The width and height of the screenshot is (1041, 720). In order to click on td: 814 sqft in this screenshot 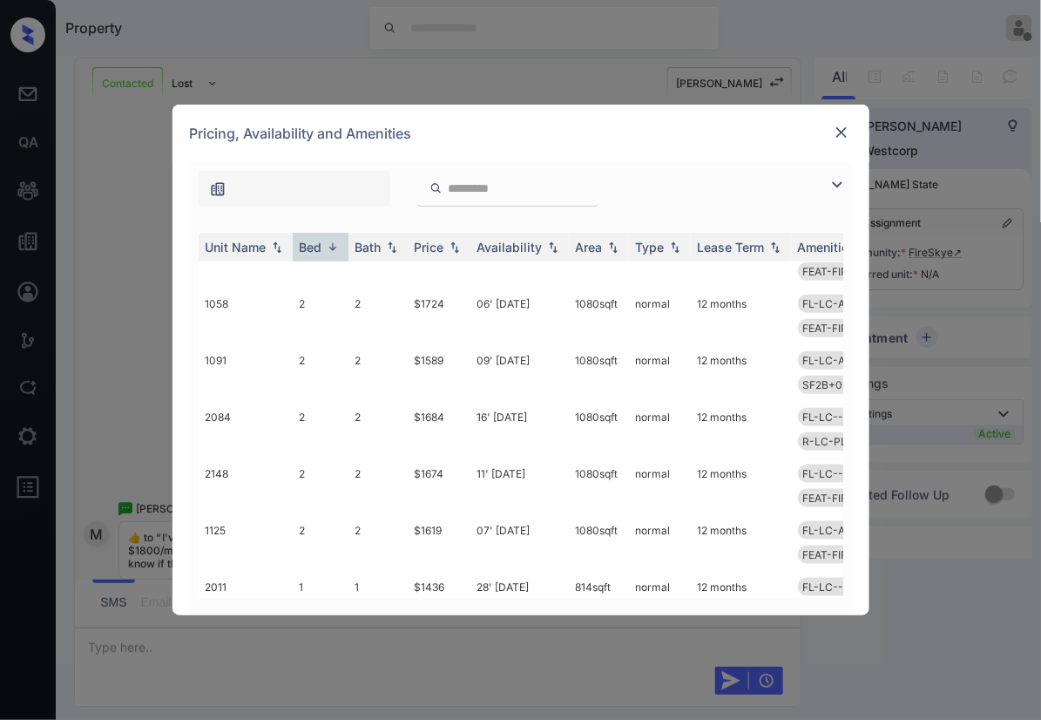, I will do `click(599, 599)`.